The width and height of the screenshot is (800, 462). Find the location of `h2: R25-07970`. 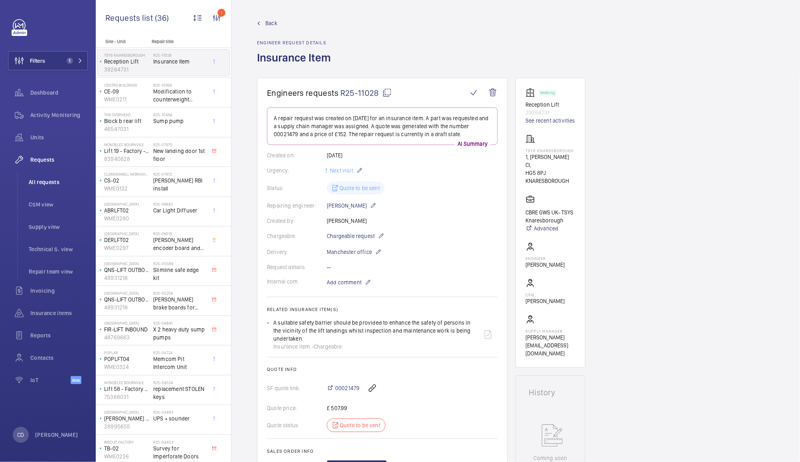

h2: R25-07970 is located at coordinates (180, 145).